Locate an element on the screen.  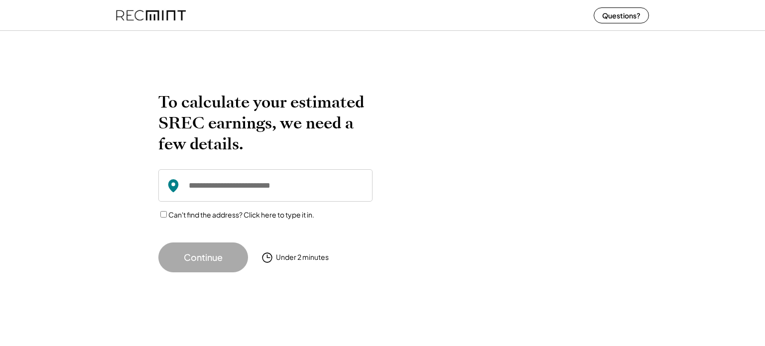
div: Under 2 minutes is located at coordinates (302, 258).